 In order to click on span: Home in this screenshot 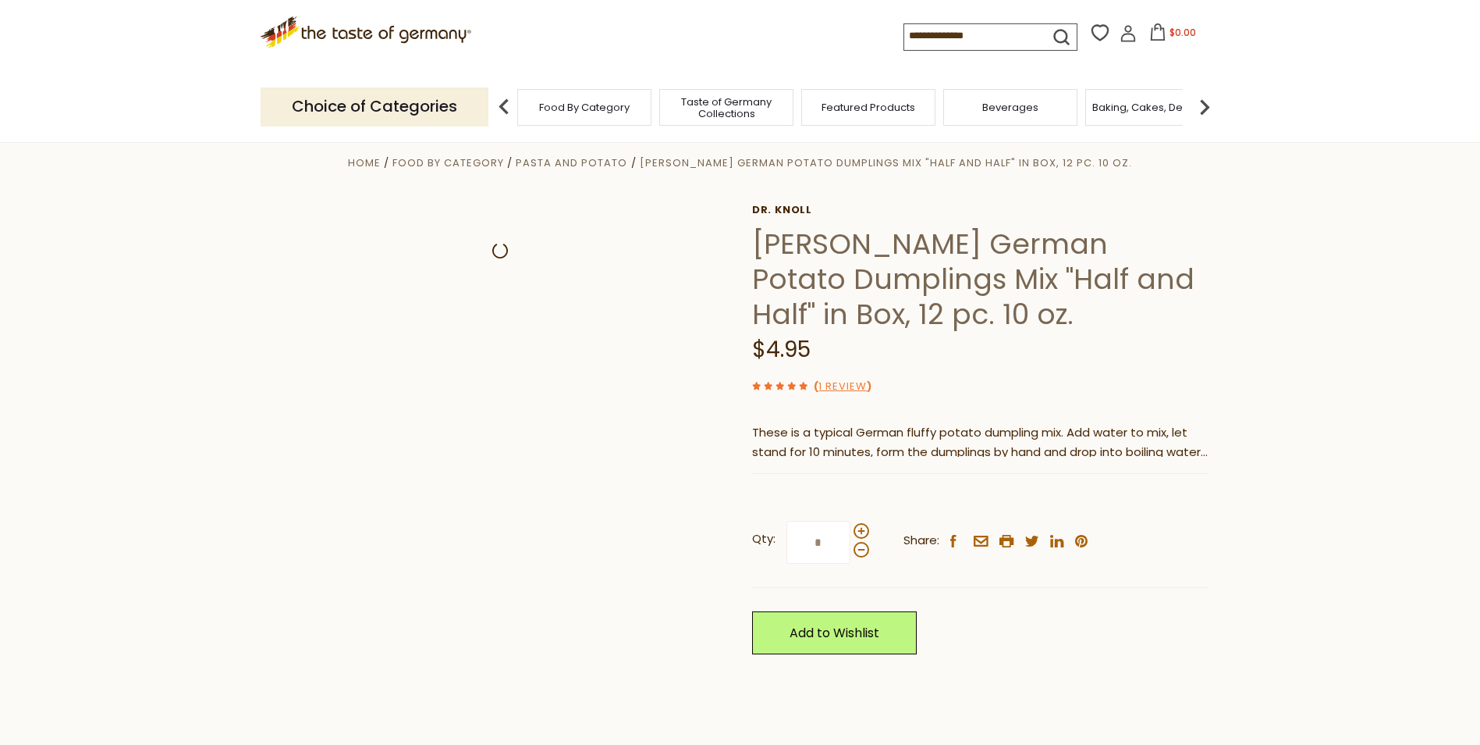, I will do `click(364, 162)`.